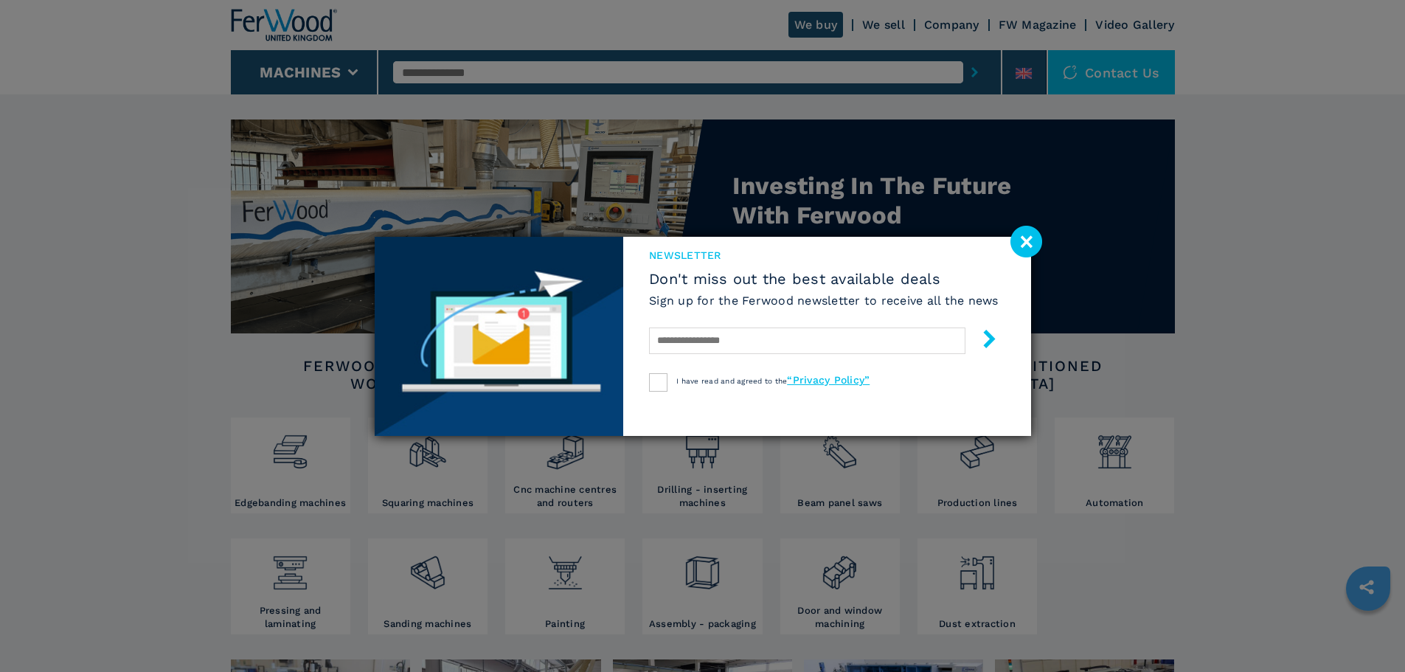 This screenshot has width=1405, height=672. I want to click on span: I have read and agreed to the, so click(773, 381).